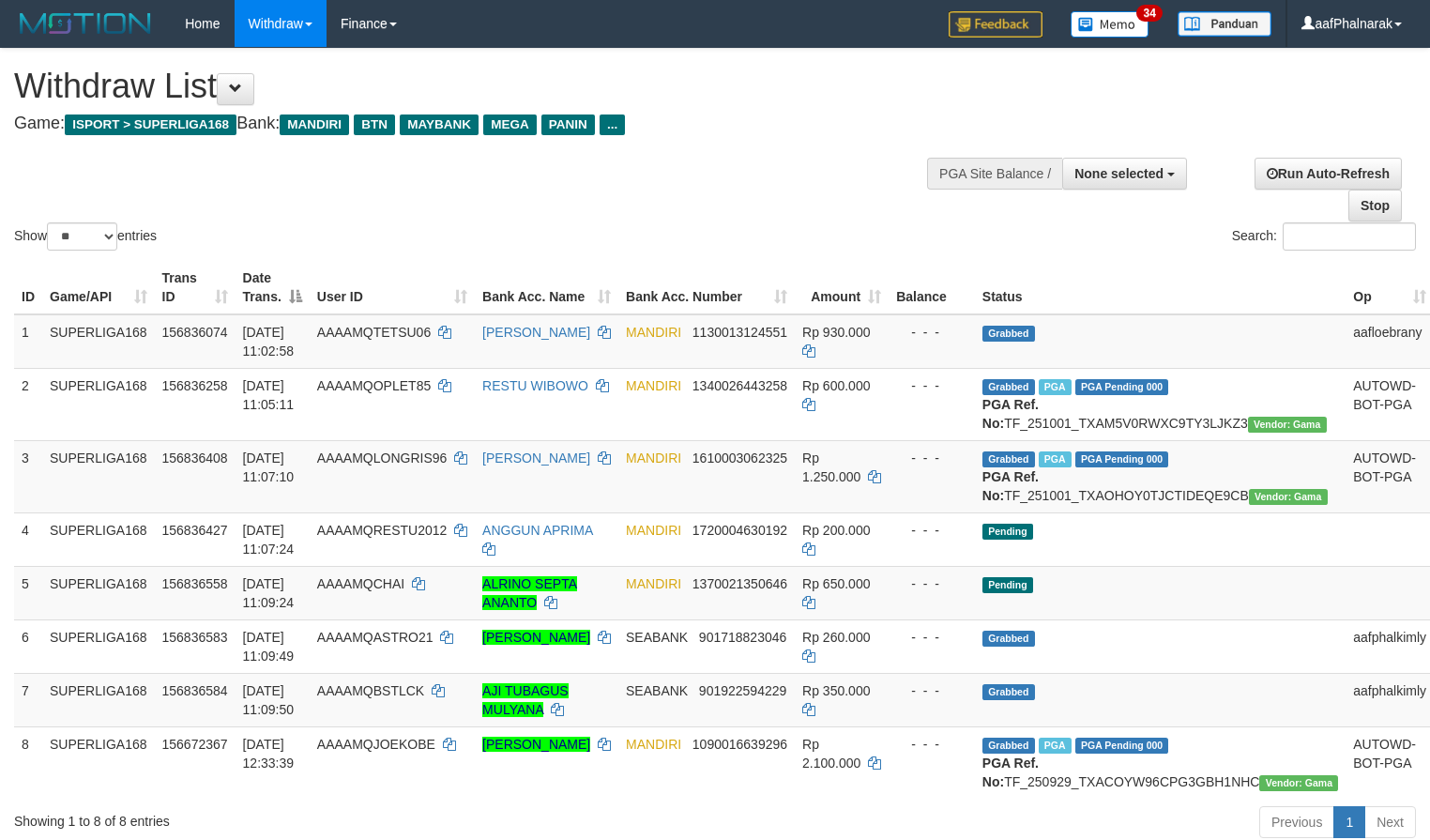  What do you see at coordinates (739, 458) in the screenshot?
I see `span: Copy 1610003062325 to clipboard` at bounding box center [739, 458].